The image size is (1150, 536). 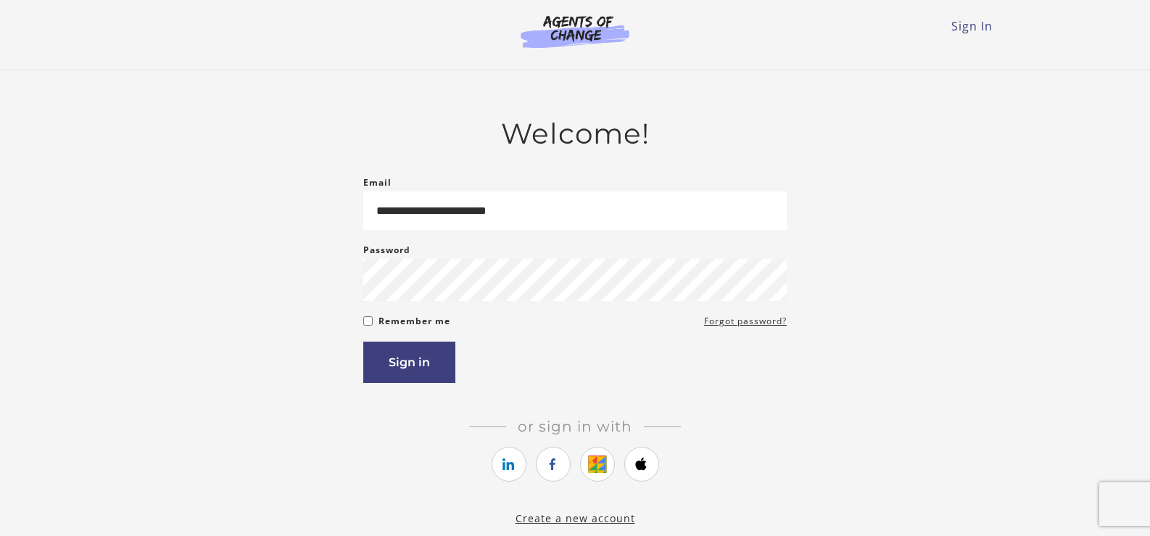 I want to click on button: Sign in, so click(x=409, y=362).